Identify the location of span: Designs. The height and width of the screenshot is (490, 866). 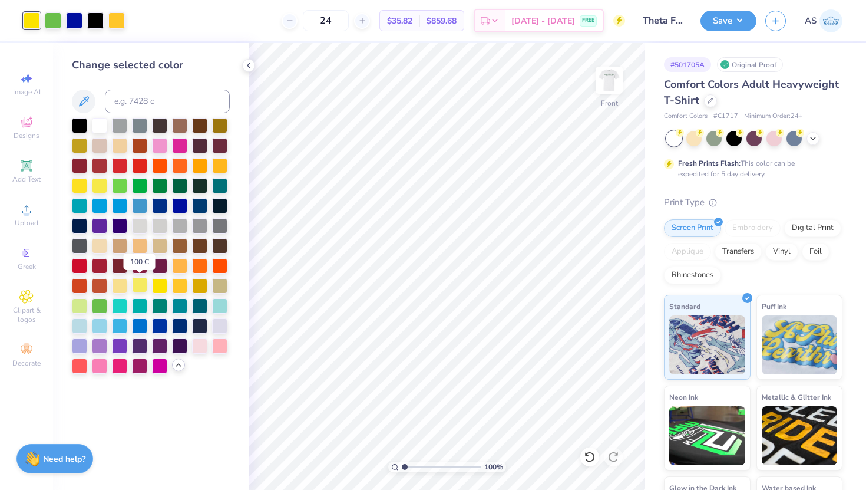
(27, 136).